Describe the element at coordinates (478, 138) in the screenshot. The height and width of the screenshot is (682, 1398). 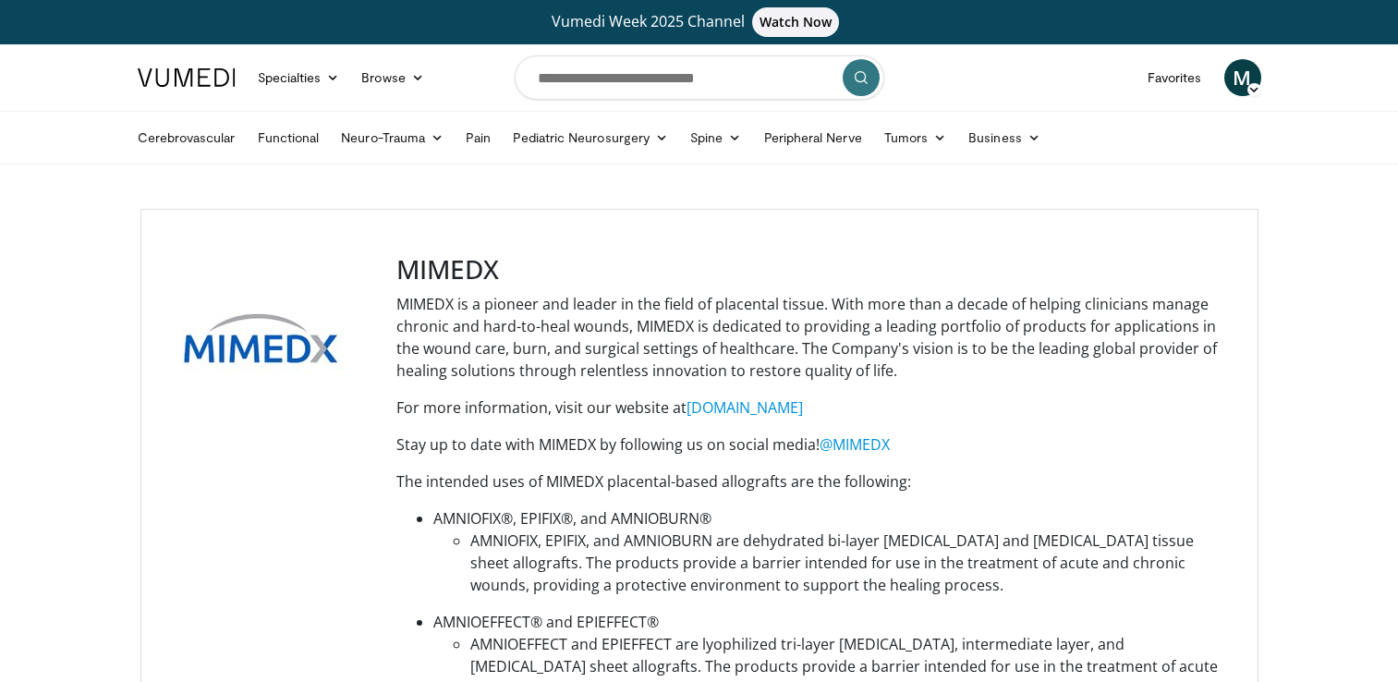
I see `a: Pain` at that location.